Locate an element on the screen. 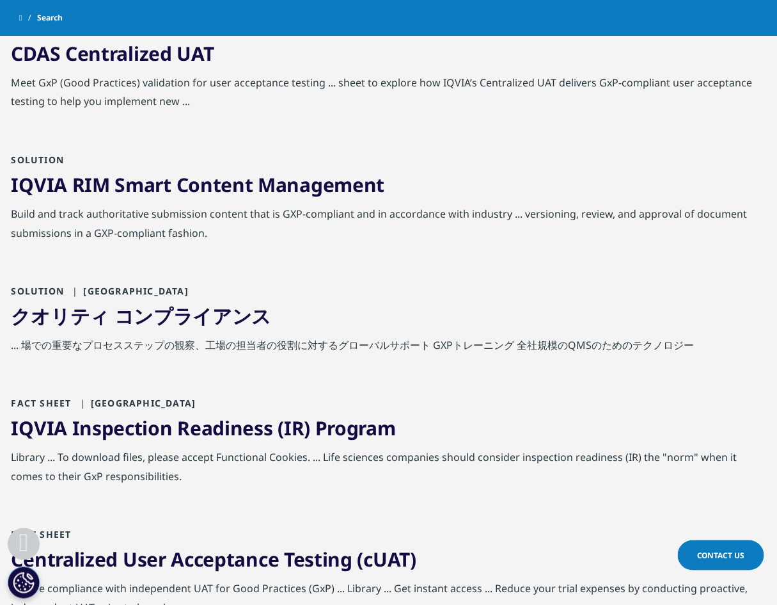  a: IQVIA RIM Smart Content Management is located at coordinates (198, 185).